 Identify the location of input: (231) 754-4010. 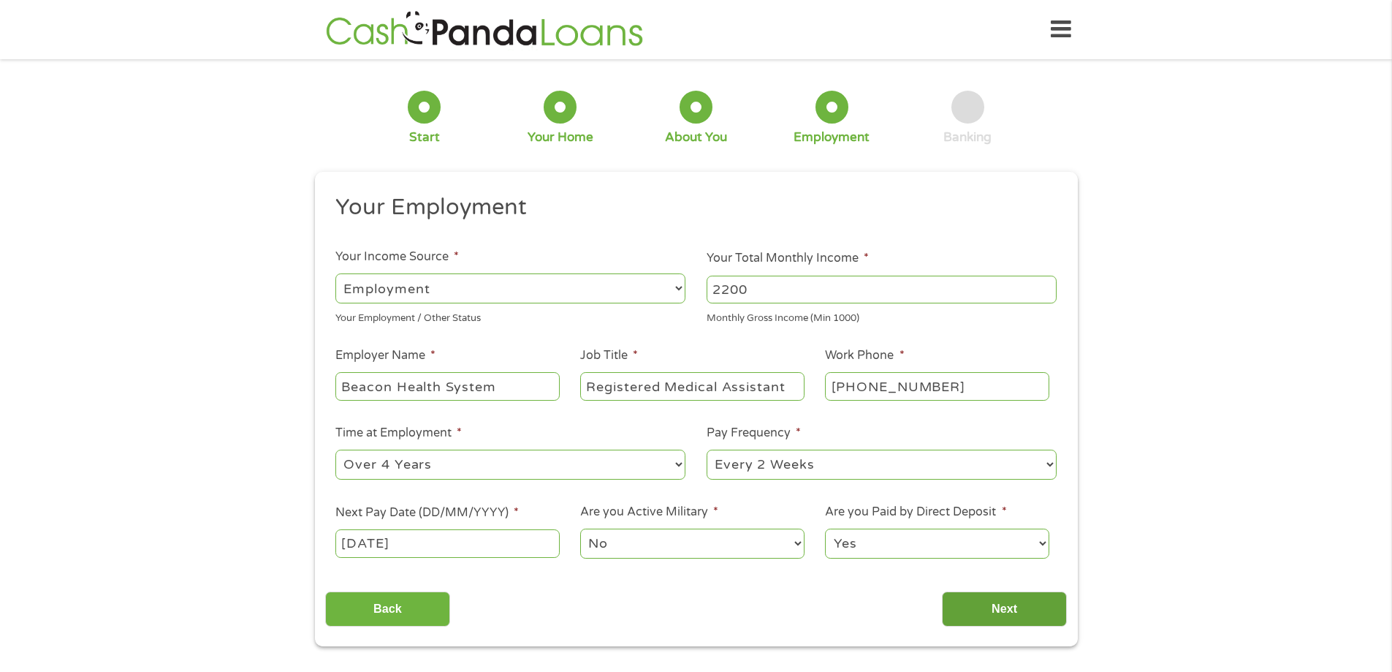
(937, 386).